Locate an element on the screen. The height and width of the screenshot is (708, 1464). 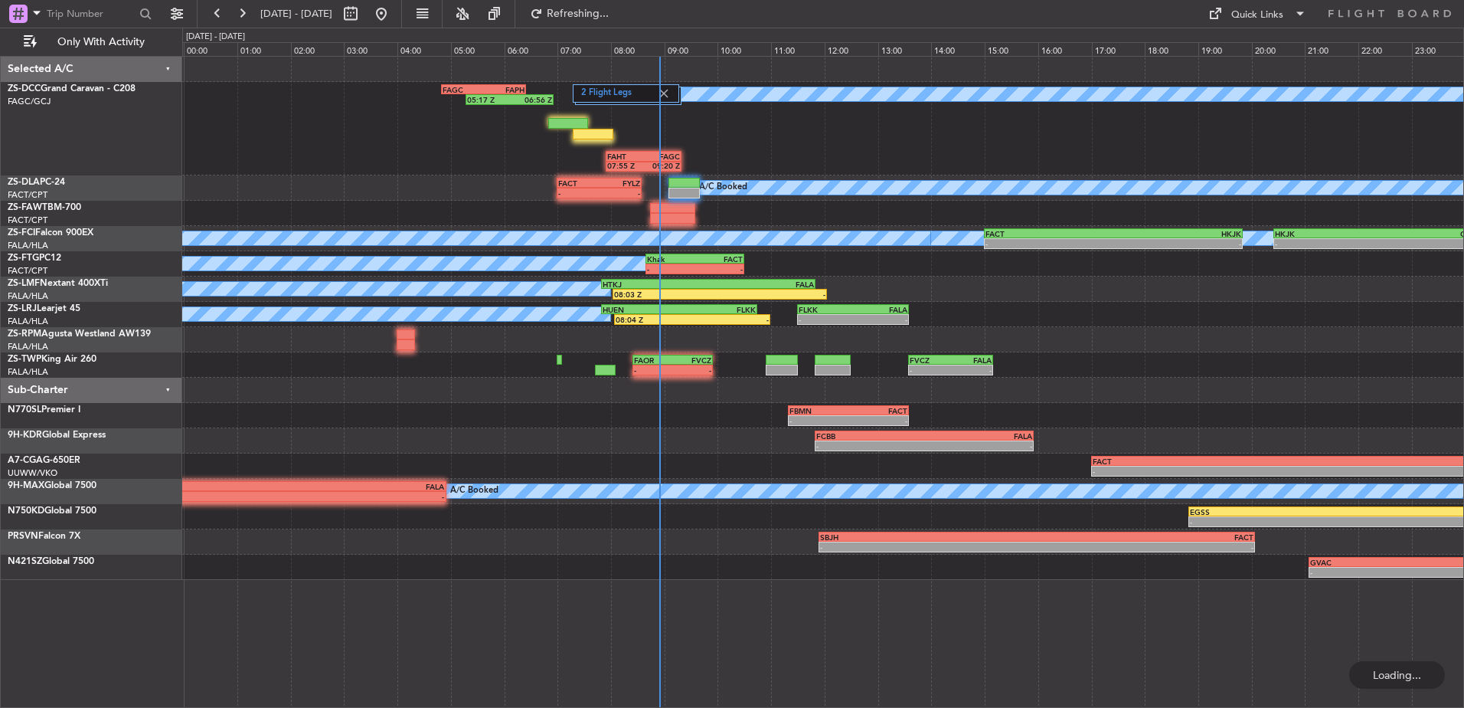
span: 9H-MAX is located at coordinates (26, 486).